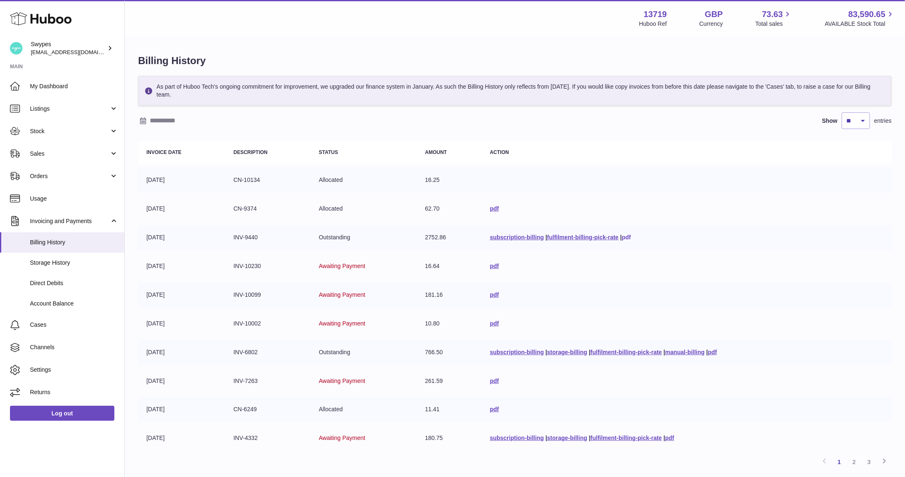  I want to click on td: INV-4332, so click(268, 438).